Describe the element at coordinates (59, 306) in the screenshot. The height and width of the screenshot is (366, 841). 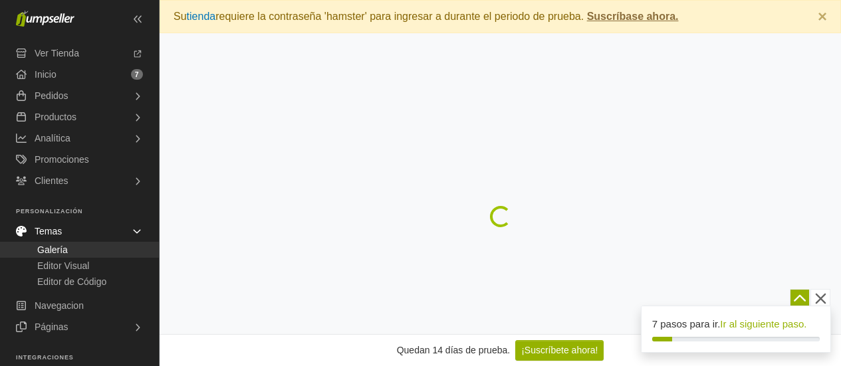
I see `span: Navegacion` at that location.